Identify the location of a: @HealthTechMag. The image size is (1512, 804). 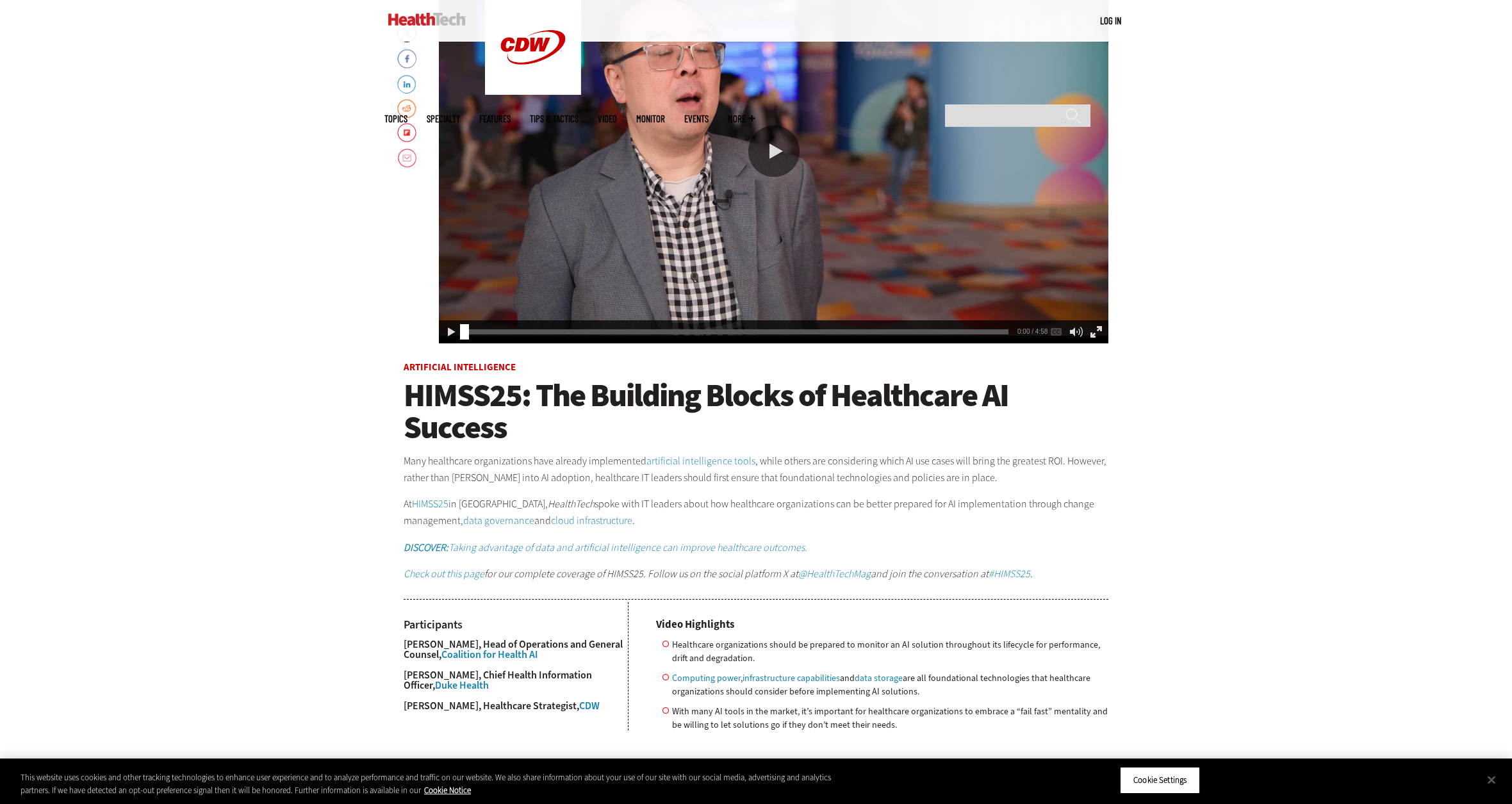
(834, 574).